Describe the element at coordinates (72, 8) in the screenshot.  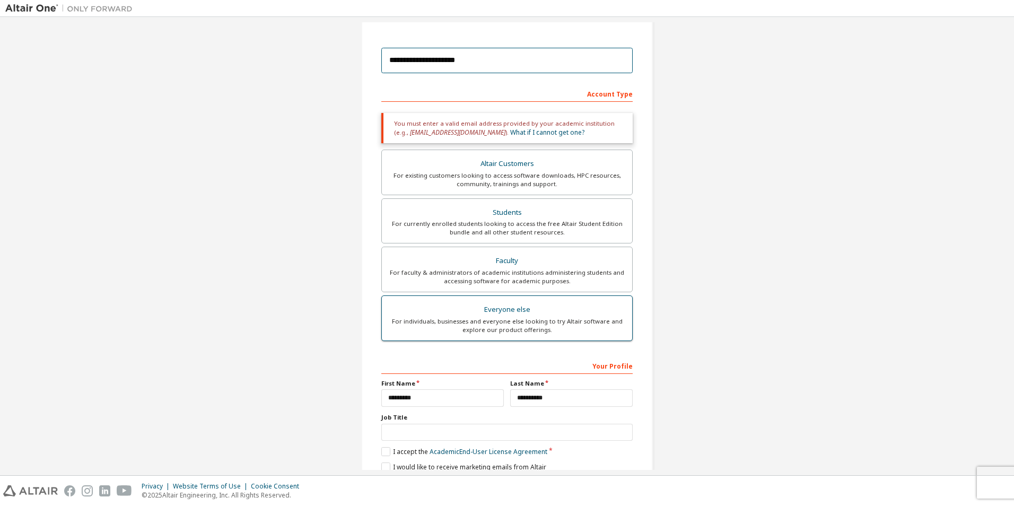
I see `img: Altair One` at that location.